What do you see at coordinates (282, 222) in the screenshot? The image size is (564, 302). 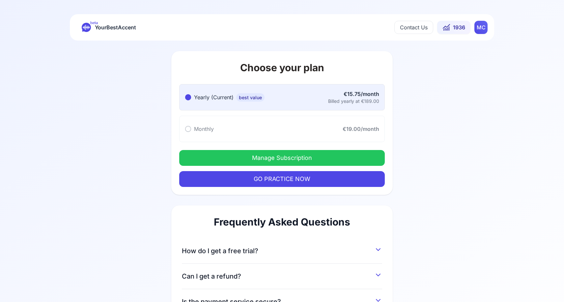 I see `h2: Frequently Asked Questions` at bounding box center [282, 222].